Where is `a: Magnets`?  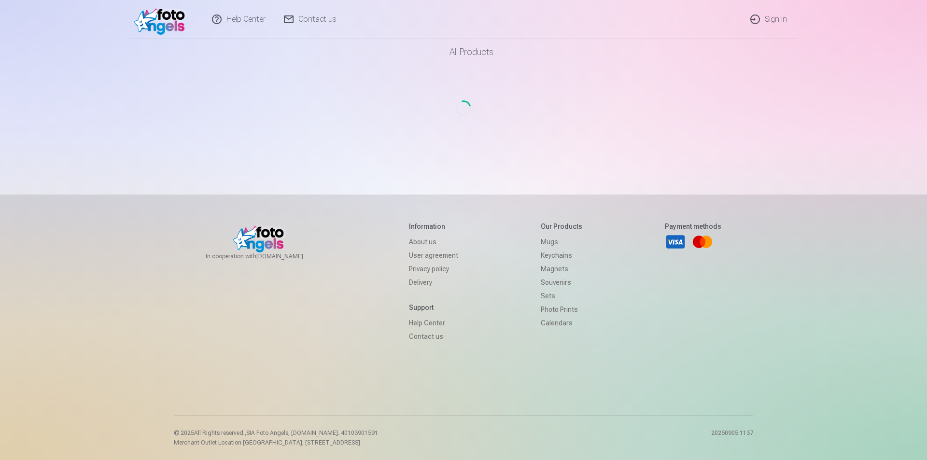
a: Magnets is located at coordinates (562, 269).